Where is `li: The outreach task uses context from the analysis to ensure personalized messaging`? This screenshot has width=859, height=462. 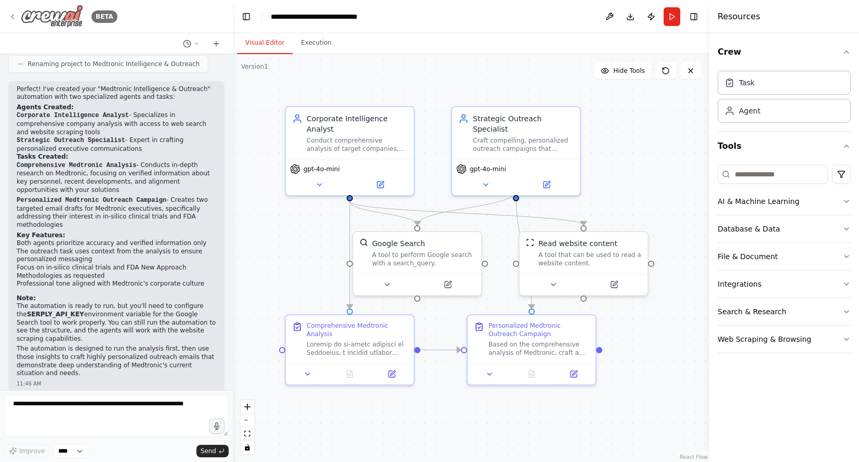 li: The outreach task uses context from the analysis to ensure personalized messaging is located at coordinates (116, 255).